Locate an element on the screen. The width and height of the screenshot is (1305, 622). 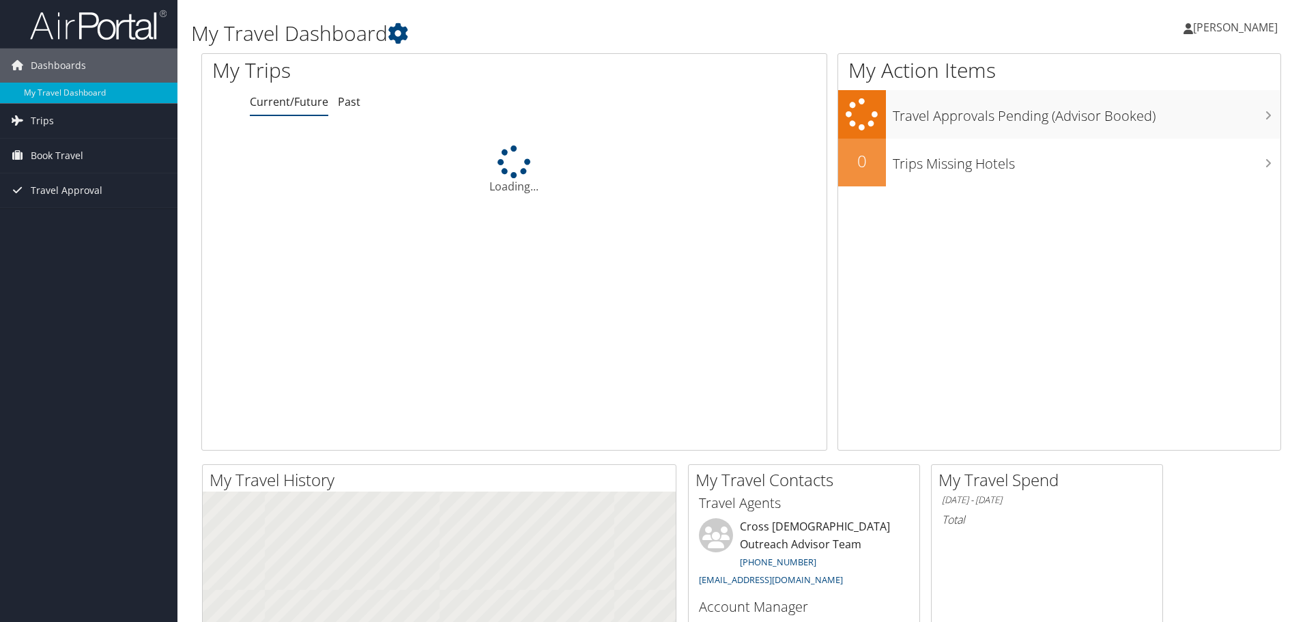
a: Travel Approvals Pending (Advisor Booked) is located at coordinates (1059, 114).